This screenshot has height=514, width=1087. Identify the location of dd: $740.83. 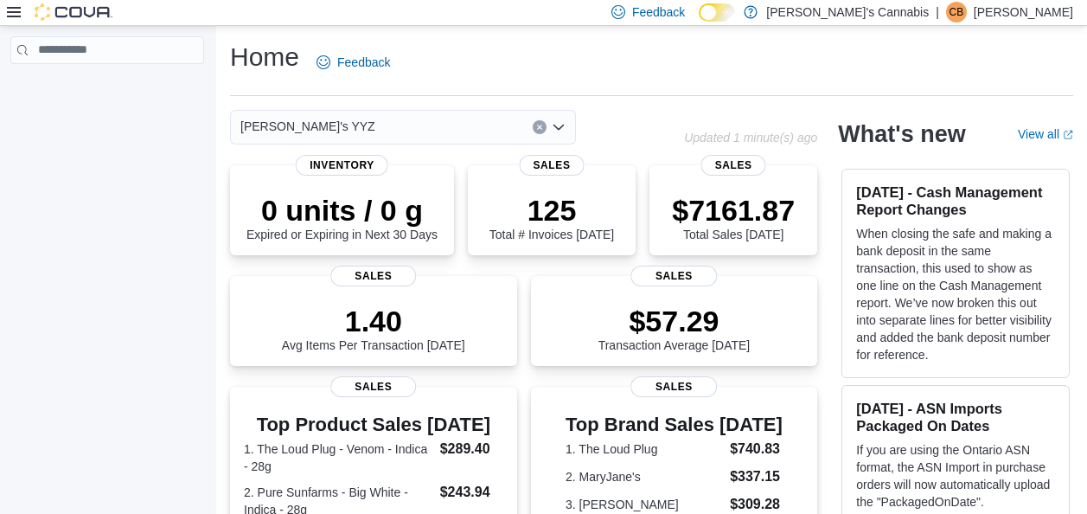
(756, 449).